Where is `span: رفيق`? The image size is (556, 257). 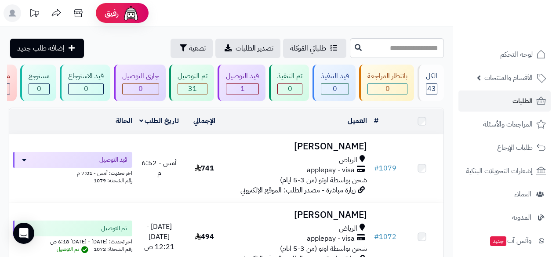 span: رفيق is located at coordinates (112, 13).